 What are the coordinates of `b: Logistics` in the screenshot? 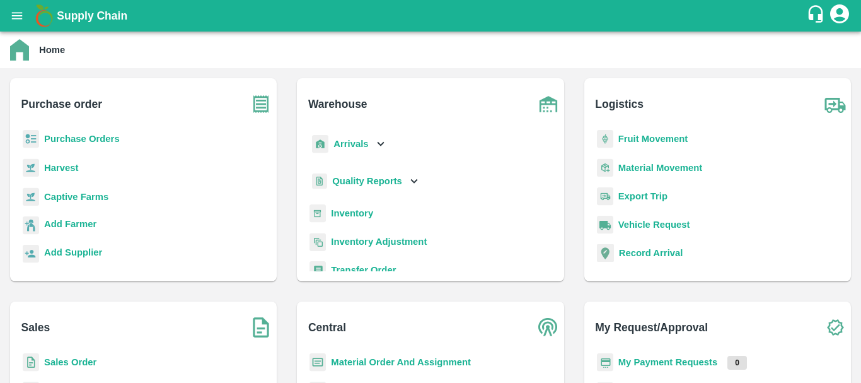 It's located at (619, 104).